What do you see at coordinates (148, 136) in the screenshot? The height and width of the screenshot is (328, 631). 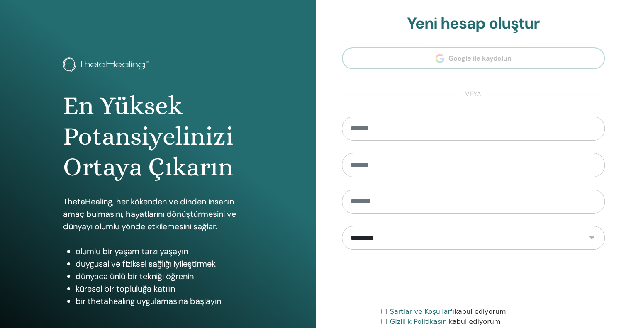 I see `font: En Yüksek Potansiyelinizi Ortaya Çıkarın` at bounding box center [148, 136].